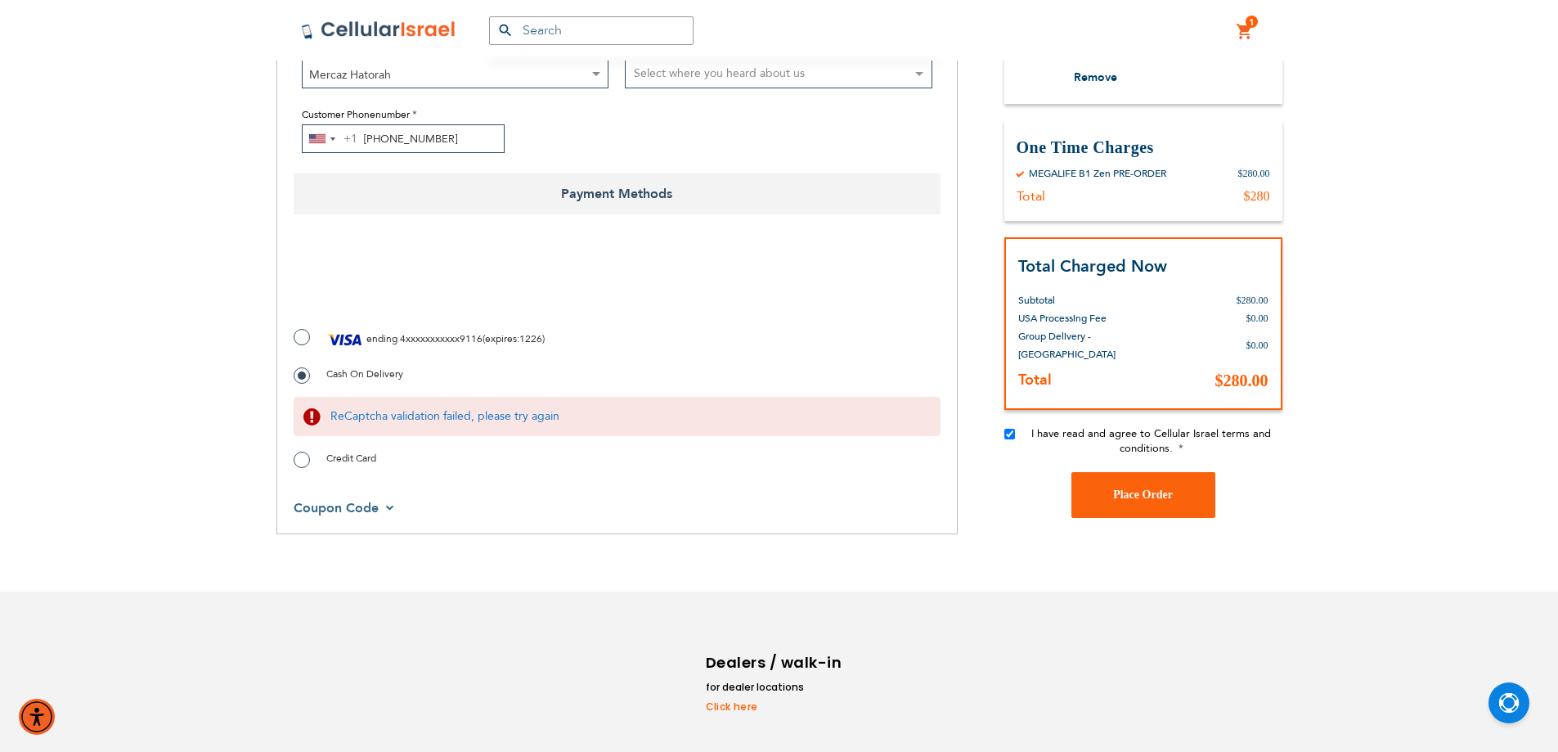 This screenshot has width=1558, height=752. What do you see at coordinates (501, 339) in the screenshot?
I see `span: expires` at bounding box center [501, 339].